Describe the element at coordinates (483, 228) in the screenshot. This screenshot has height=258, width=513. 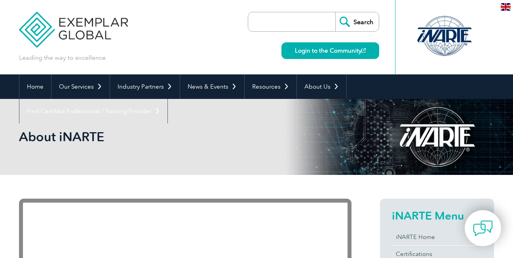
I see `img: contact-chat.png` at that location.